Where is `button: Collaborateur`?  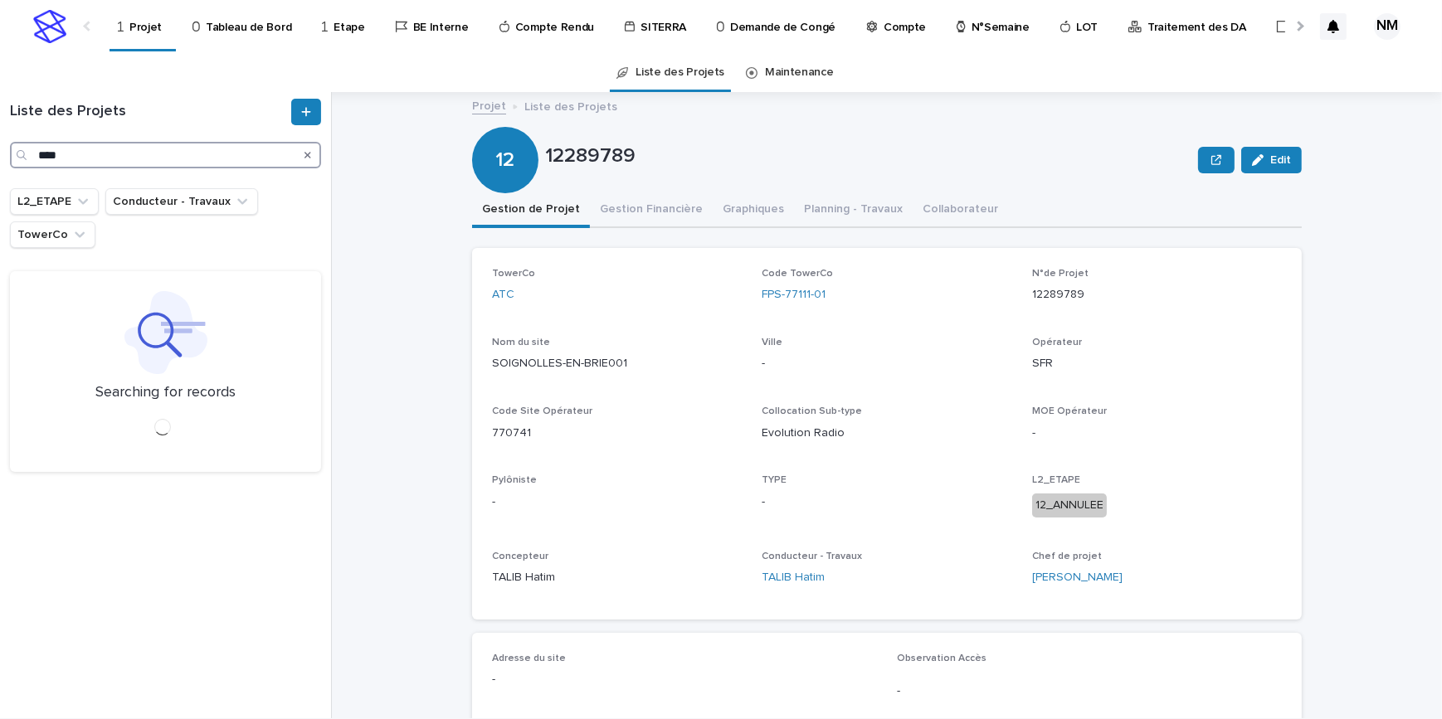
button: Collaborateur is located at coordinates (960, 211).